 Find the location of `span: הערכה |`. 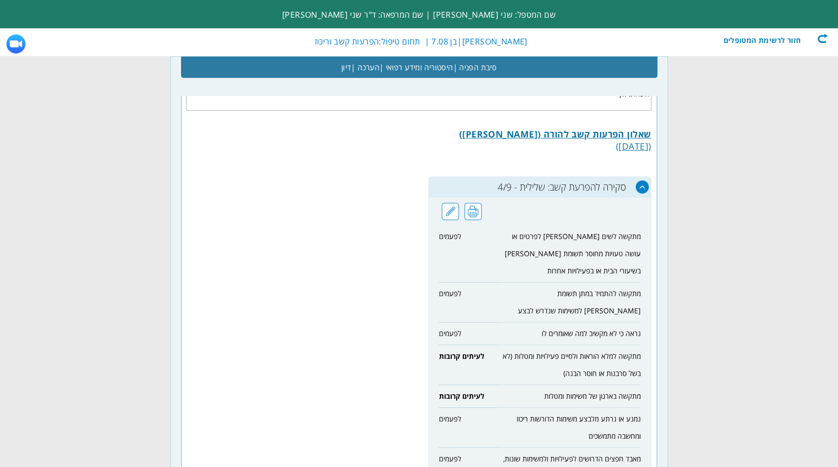

span: הערכה | is located at coordinates (365, 67).